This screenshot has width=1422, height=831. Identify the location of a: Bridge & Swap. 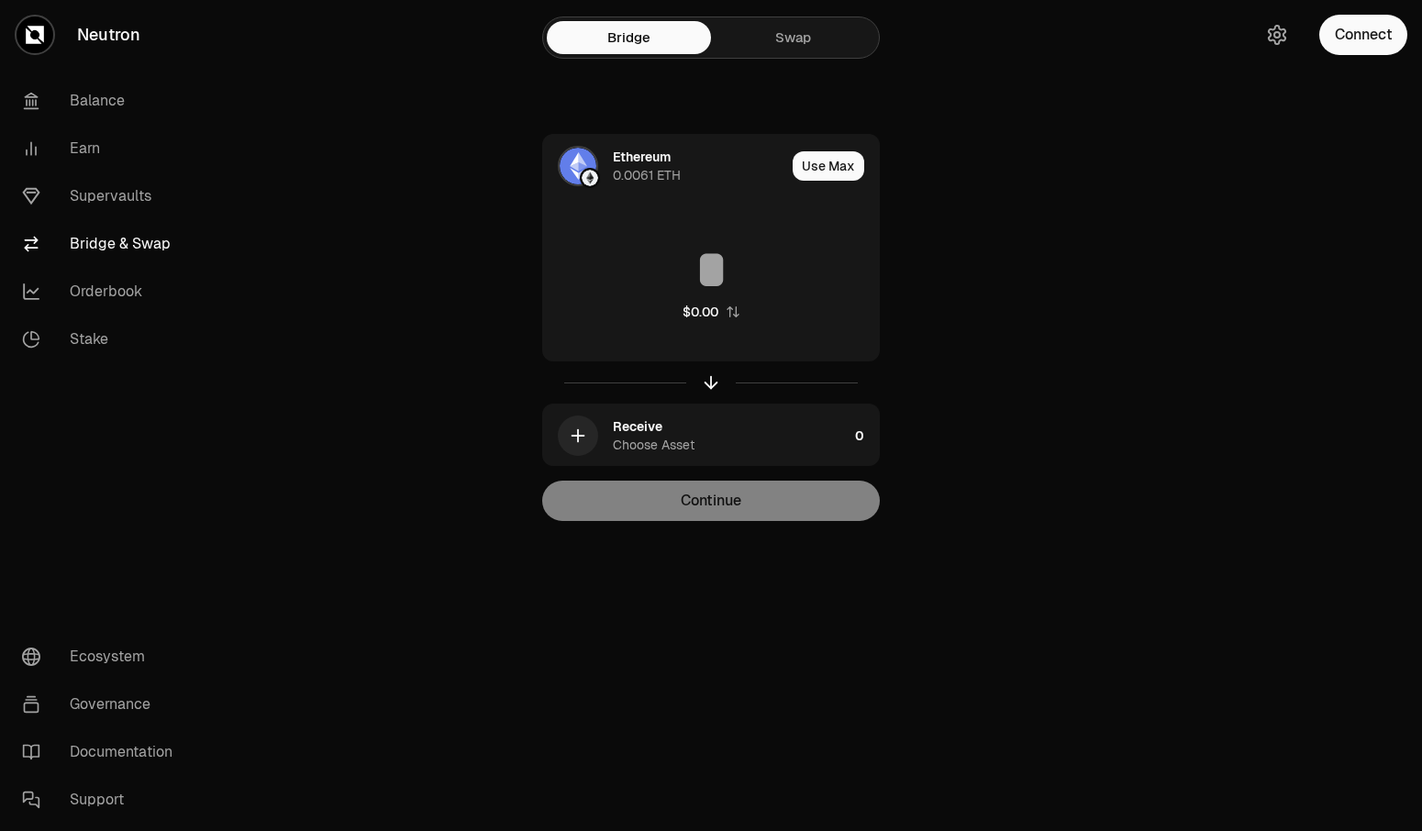
(103, 244).